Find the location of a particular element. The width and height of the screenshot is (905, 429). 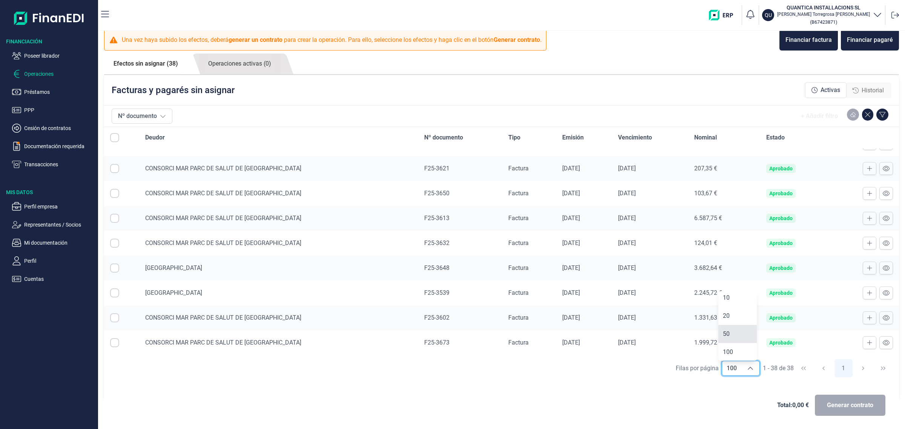

span: F25-3673 is located at coordinates (437, 342).